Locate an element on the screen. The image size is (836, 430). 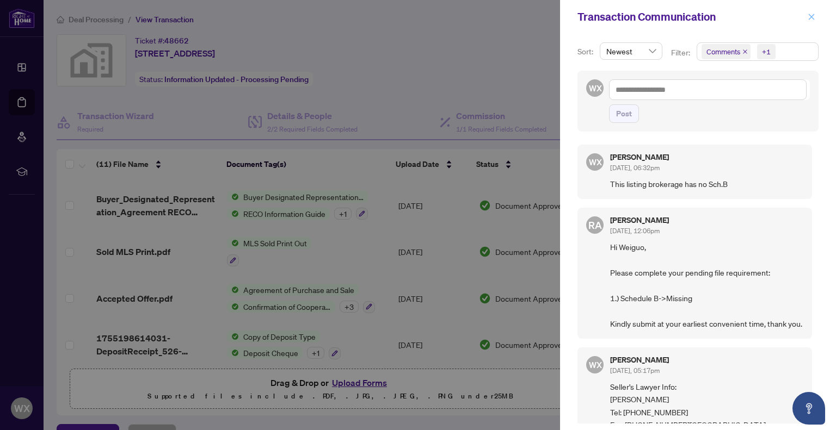
span: Newest is located at coordinates (631, 51).